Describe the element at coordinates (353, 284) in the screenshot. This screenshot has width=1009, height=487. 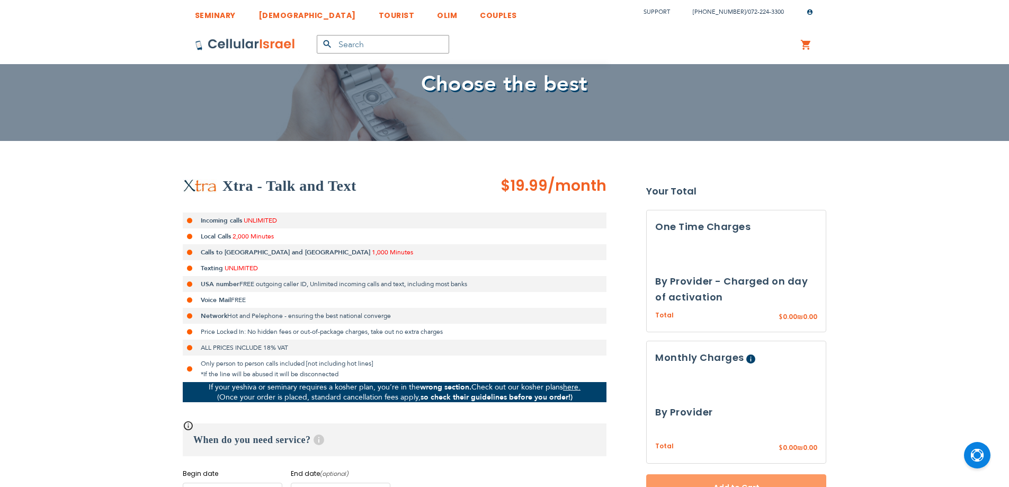
I see `span: FREE outgoing caller ID, Unlimited incoming calls and text, including most banks` at that location.